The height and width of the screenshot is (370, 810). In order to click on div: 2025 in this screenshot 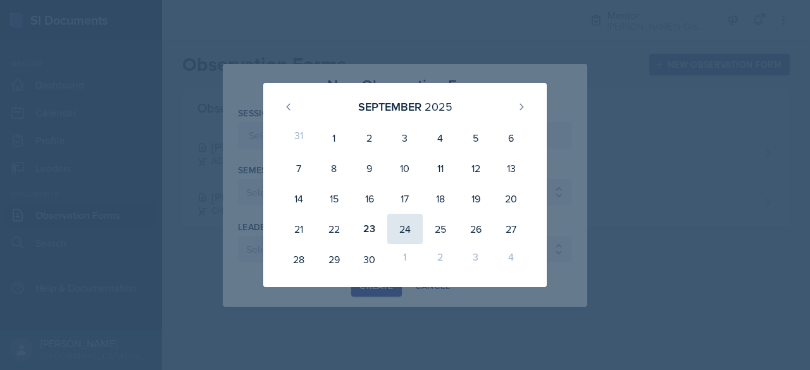, I will do `click(438, 106)`.